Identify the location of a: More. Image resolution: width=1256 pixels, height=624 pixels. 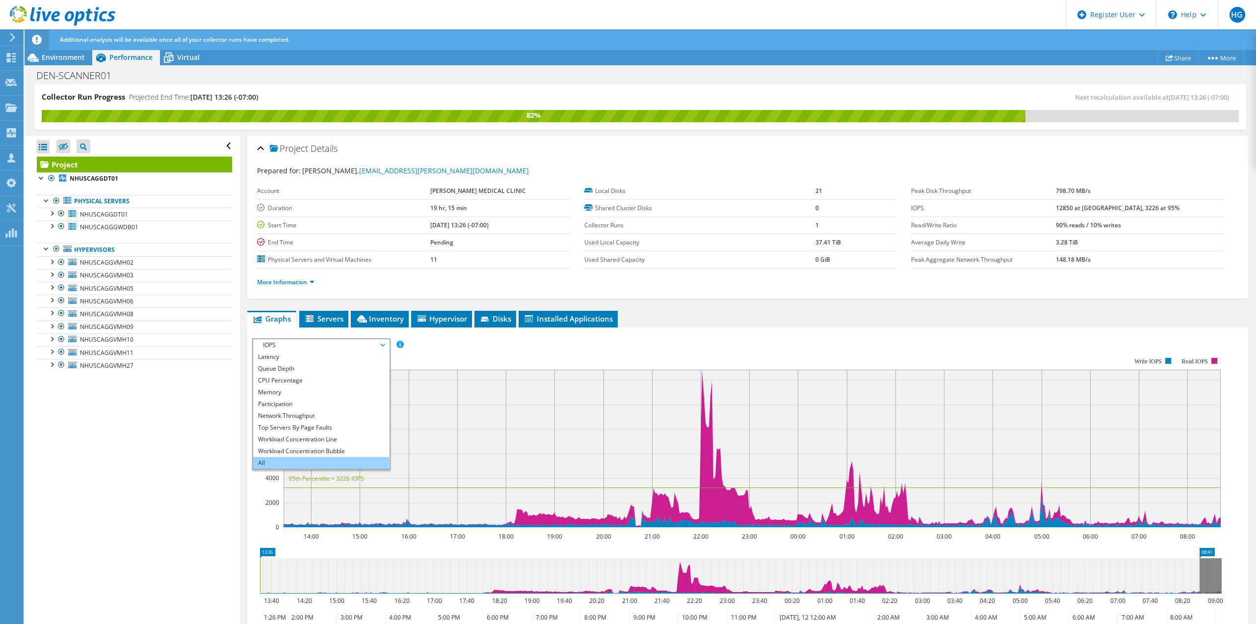
(1221, 57).